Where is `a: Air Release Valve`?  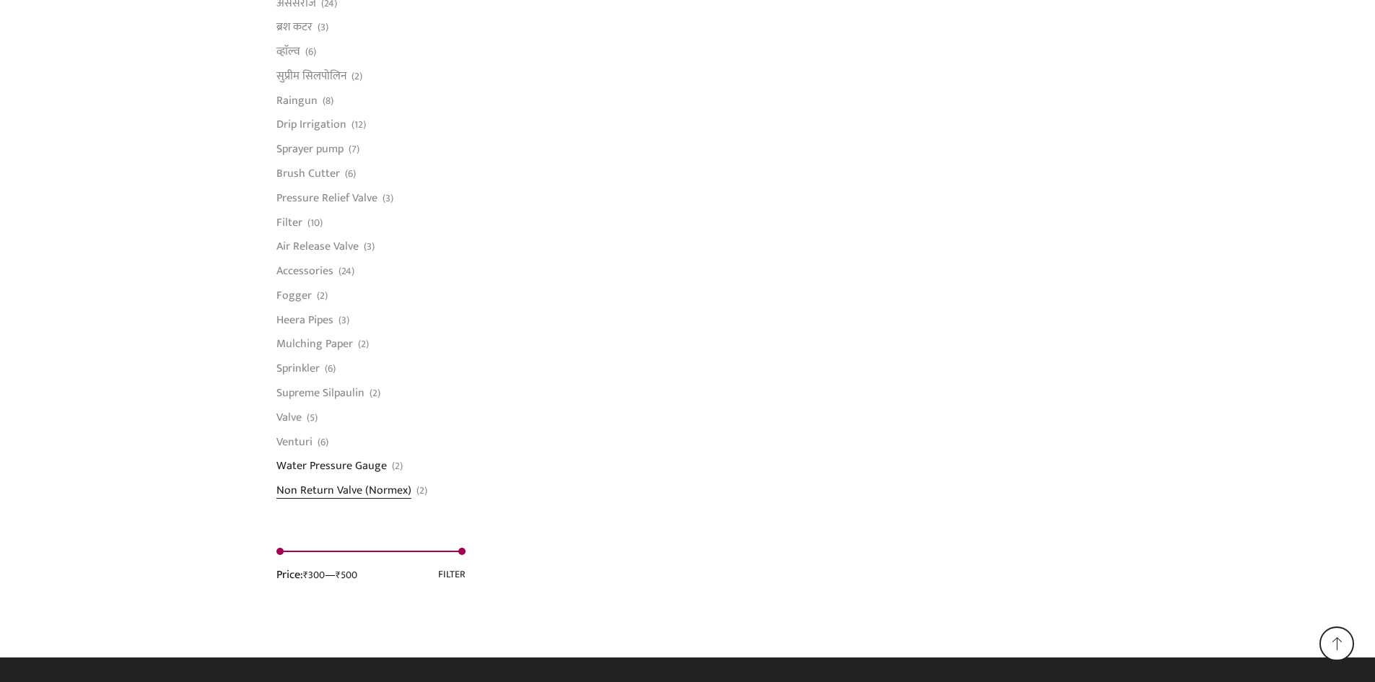
a: Air Release Valve is located at coordinates (317, 247).